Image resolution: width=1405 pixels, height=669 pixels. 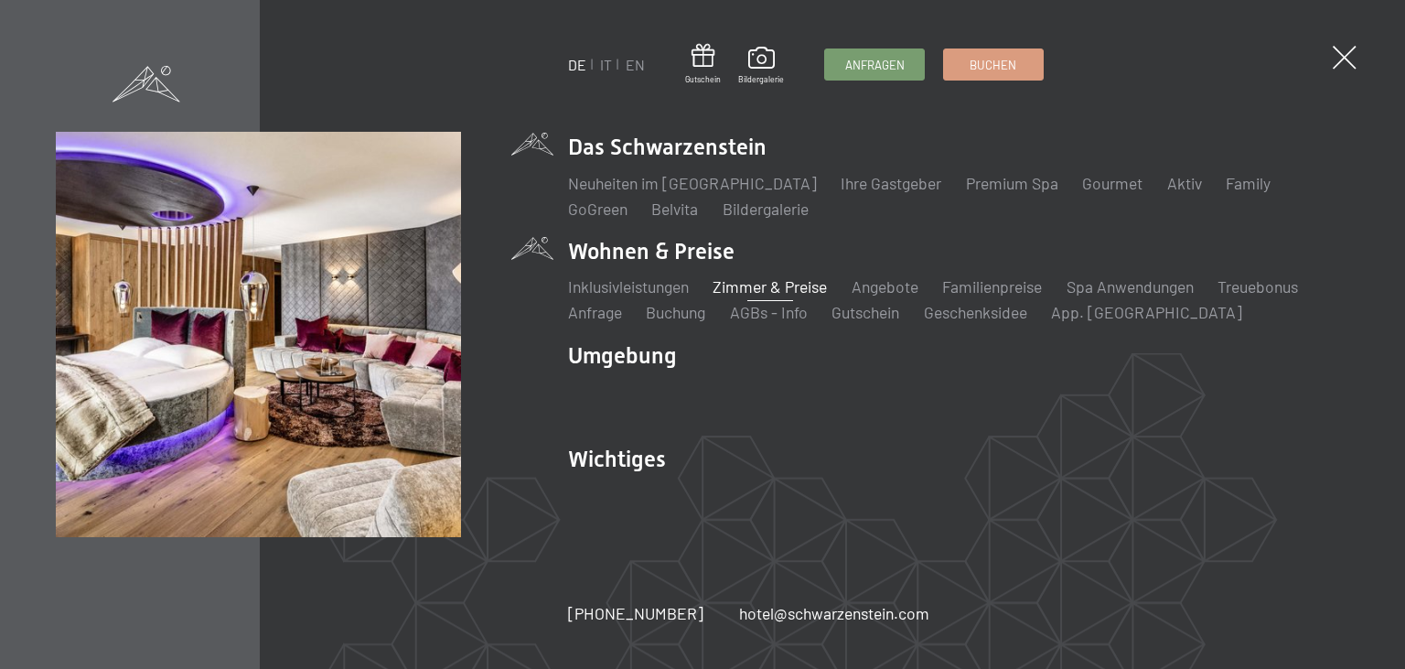 I want to click on a: Anfrage, so click(x=595, y=312).